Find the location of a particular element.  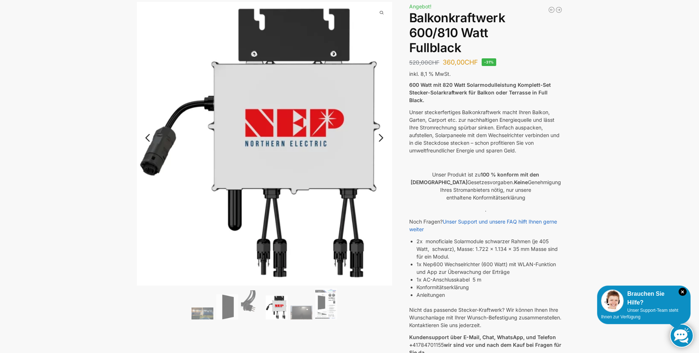

span: Unser Support-Team steht Ihnen zur Verfügung is located at coordinates (640, 313).